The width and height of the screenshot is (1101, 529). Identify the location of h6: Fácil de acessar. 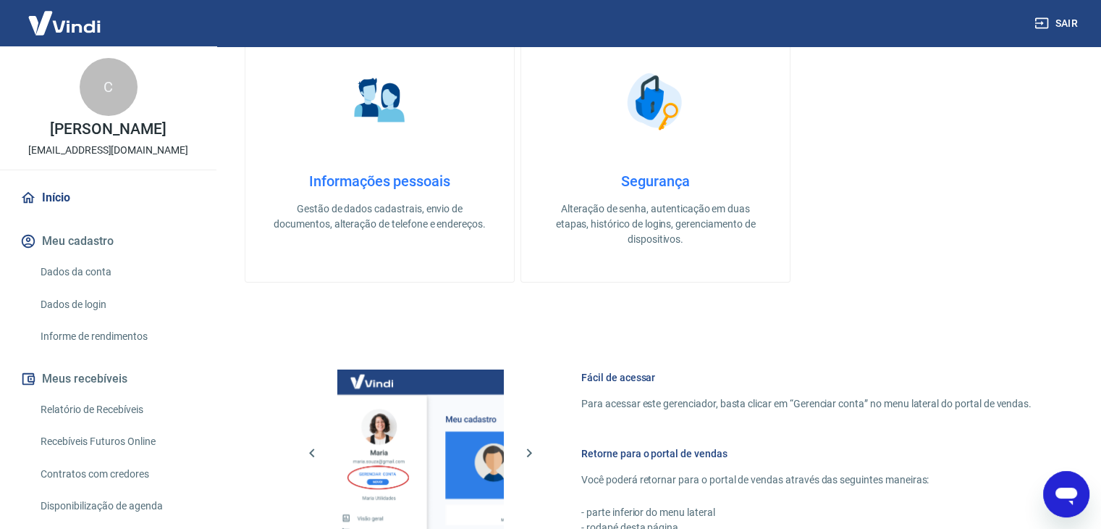
(807, 377).